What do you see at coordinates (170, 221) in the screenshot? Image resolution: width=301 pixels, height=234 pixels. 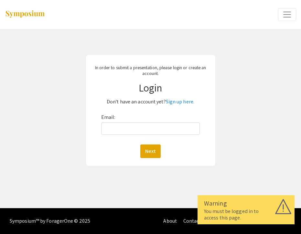 I see `a: About` at bounding box center [170, 221].